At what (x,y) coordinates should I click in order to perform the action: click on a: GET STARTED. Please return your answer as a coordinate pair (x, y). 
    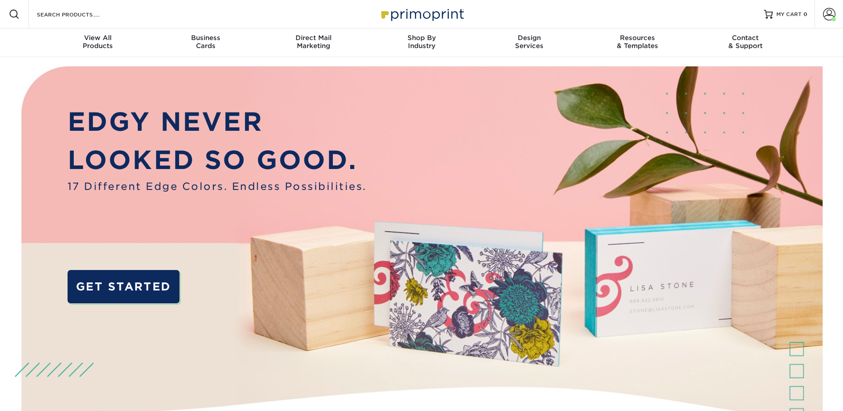
    Looking at the image, I should click on (124, 286).